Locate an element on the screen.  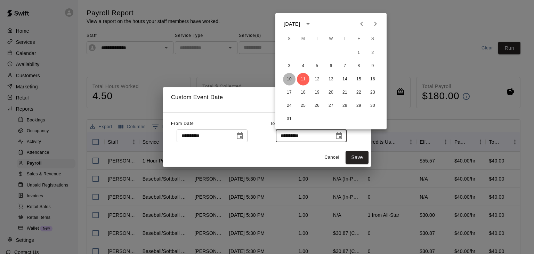
span: To Date is located at coordinates (278, 123).